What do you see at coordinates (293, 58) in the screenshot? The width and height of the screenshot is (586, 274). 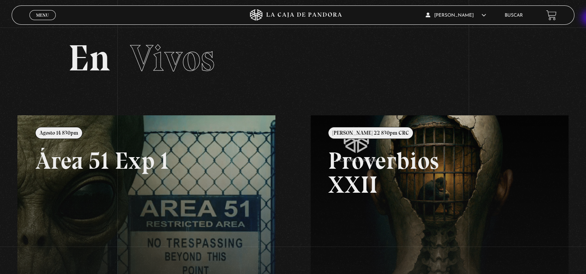 I see `h2: En` at bounding box center [293, 58].